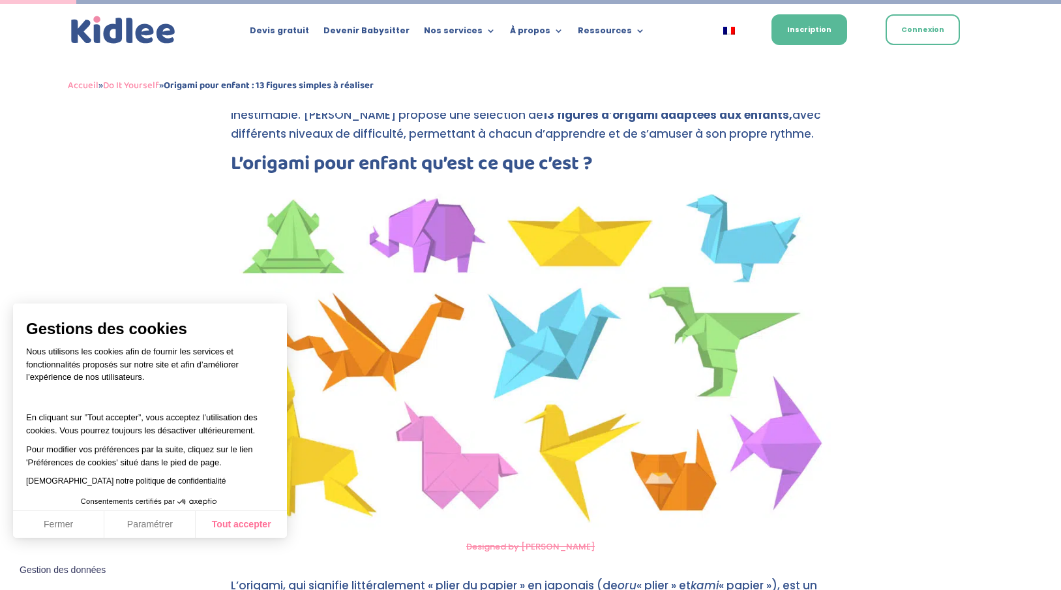 The image size is (1061, 590). What do you see at coordinates (150, 369) in the screenshot?
I see `p: Nous utilisons les cookies afin de fournir les services et fonctionnalités proposés sur notre sit...` at bounding box center [150, 369].